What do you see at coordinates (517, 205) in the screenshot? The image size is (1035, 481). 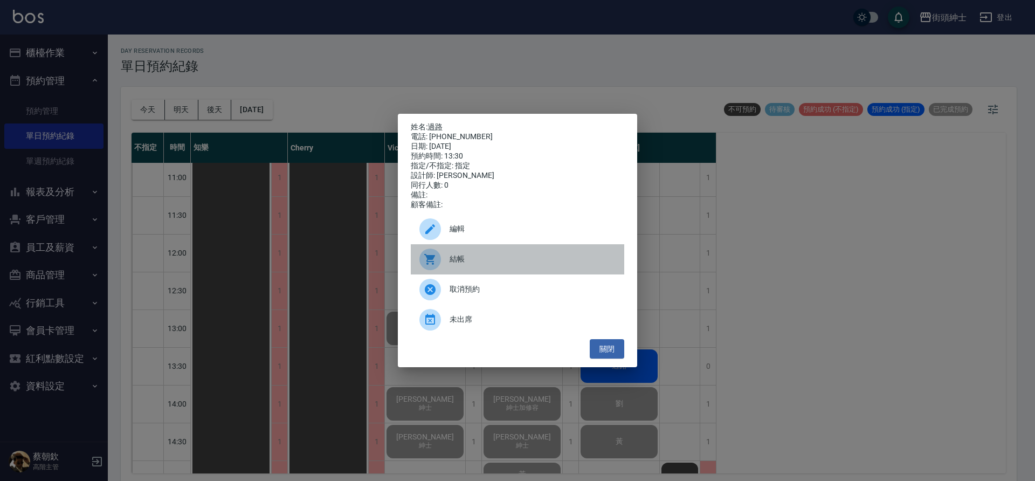 I see `div: 顧客備註:` at bounding box center [517, 205].